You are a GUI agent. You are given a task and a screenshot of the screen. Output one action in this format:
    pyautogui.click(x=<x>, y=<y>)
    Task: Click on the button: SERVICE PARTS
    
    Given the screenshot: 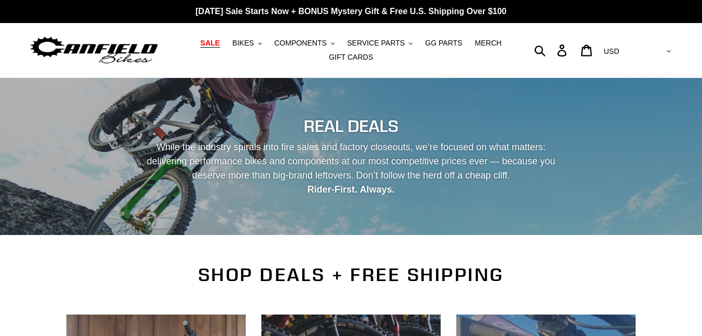 What is the action you would take?
    pyautogui.click(x=379, y=43)
    